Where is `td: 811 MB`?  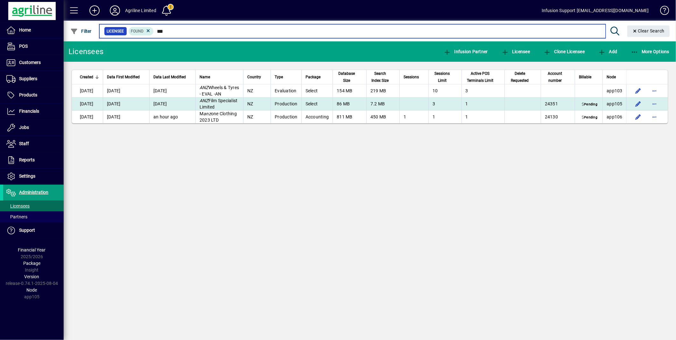
td: 811 MB is located at coordinates (349, 117).